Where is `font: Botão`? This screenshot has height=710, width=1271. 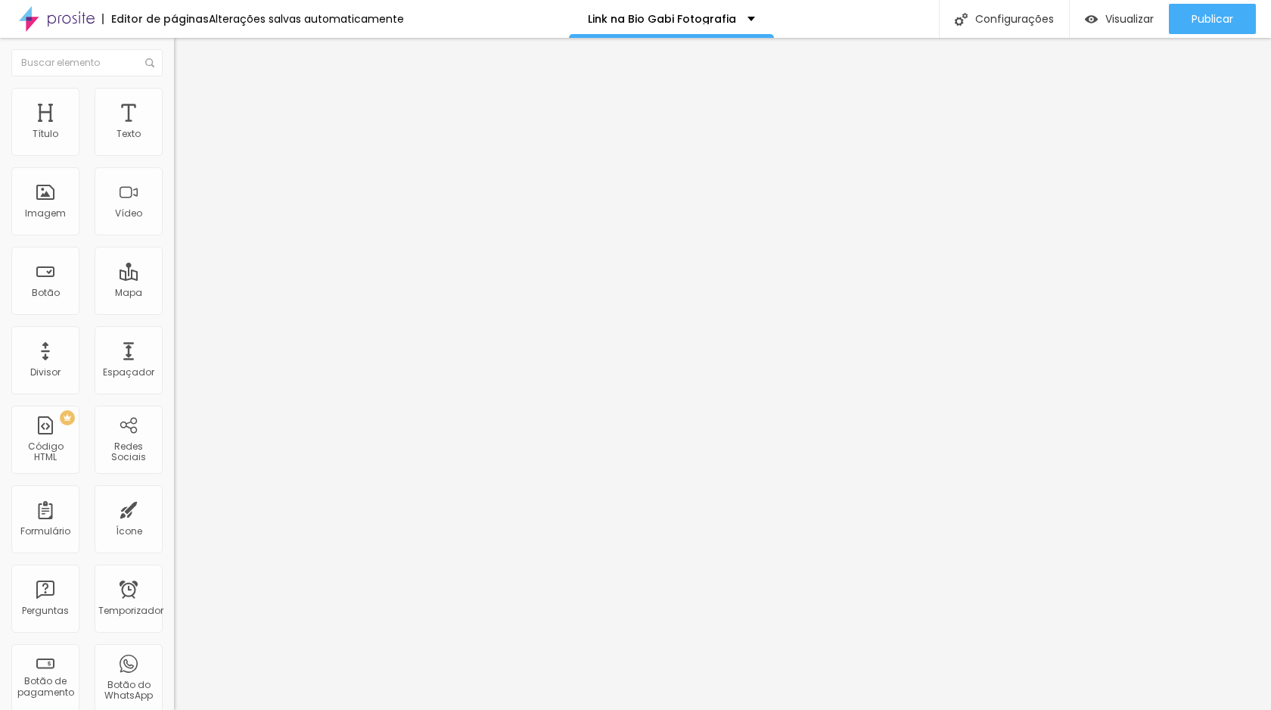 font: Botão is located at coordinates (45, 292).